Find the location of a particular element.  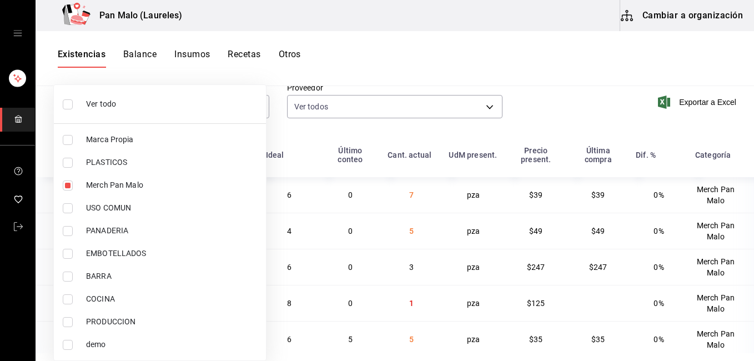

span: EMBOTELLADOS is located at coordinates (172, 253).